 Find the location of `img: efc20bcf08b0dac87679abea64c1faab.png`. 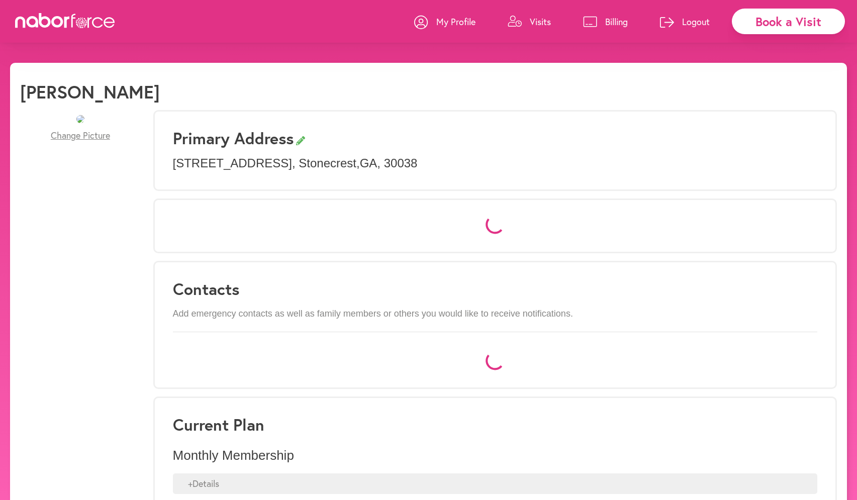

img: efc20bcf08b0dac87679abea64c1faab.png is located at coordinates (80, 119).